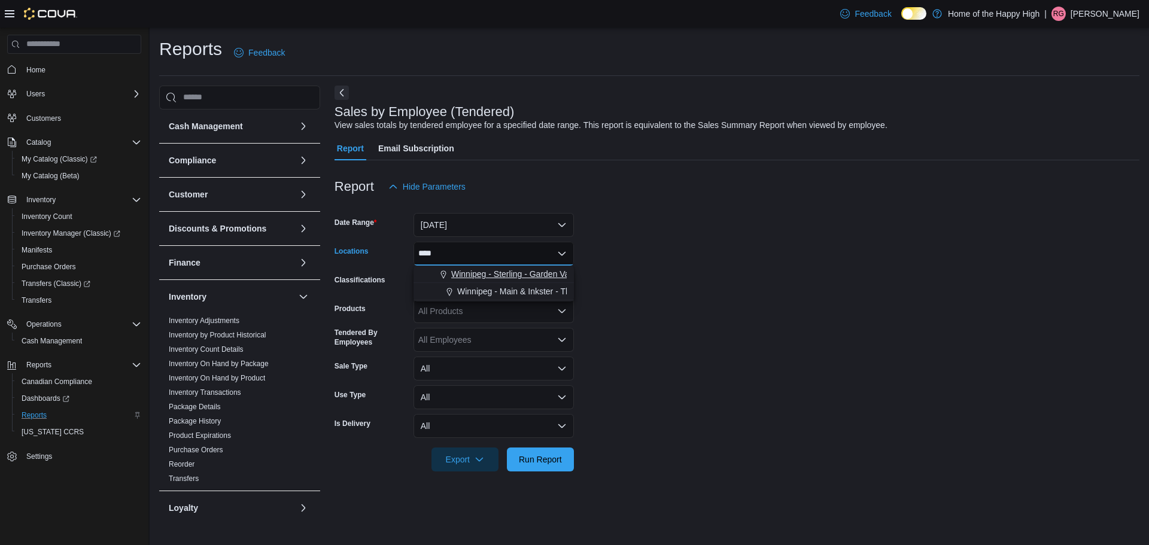 The image size is (1149, 545). I want to click on button: Finance, so click(303, 263).